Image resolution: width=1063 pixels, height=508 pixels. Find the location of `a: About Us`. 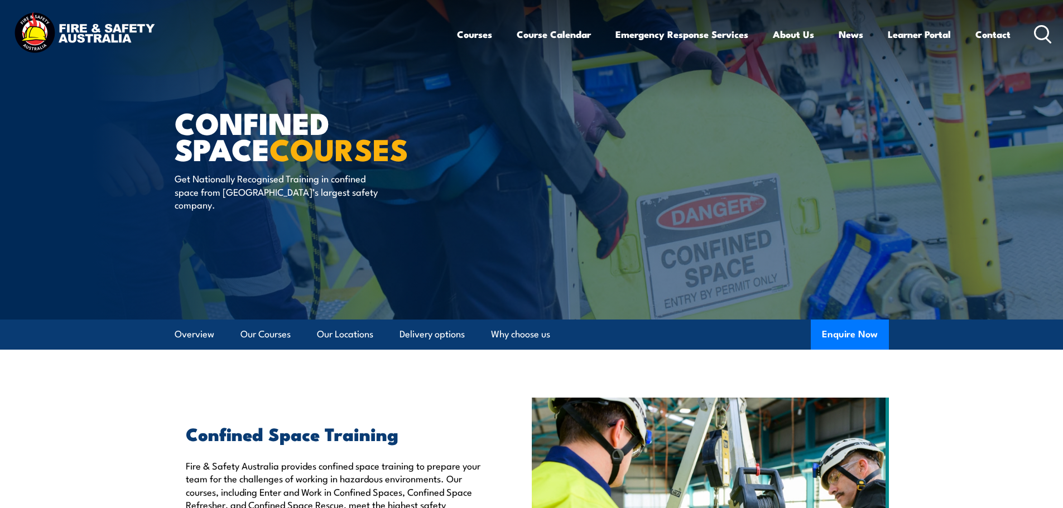

a: About Us is located at coordinates (793, 34).